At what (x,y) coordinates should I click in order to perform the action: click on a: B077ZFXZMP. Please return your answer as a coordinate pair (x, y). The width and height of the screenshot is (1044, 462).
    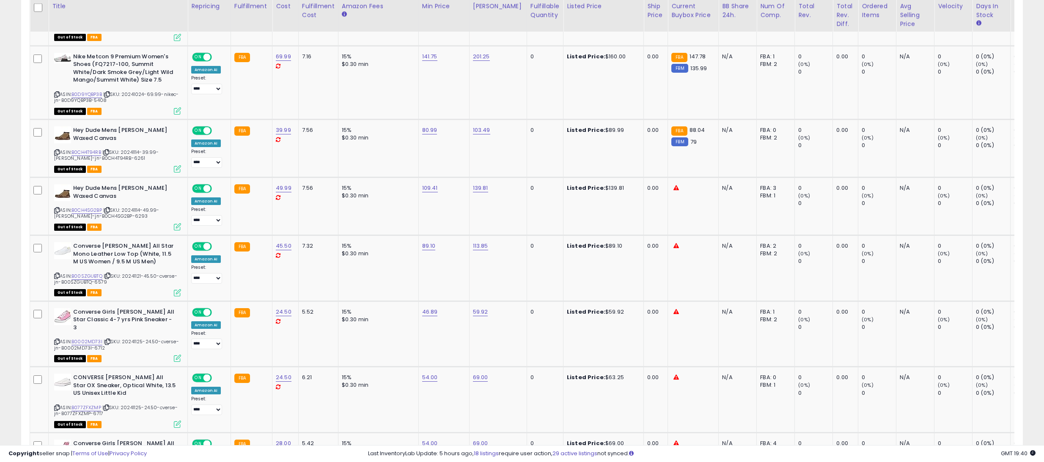
    Looking at the image, I should click on (86, 408).